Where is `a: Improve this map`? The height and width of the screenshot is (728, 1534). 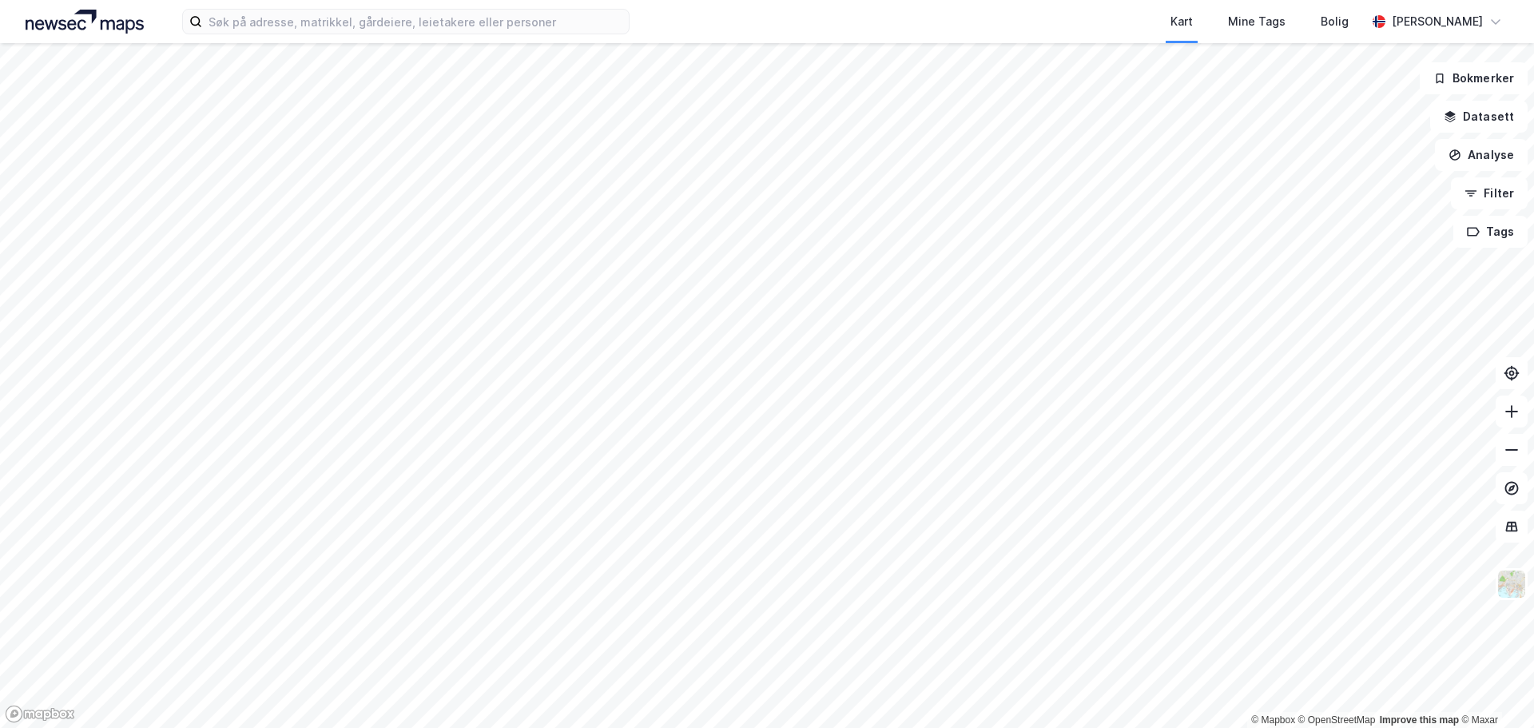
a: Improve this map is located at coordinates (1419, 720).